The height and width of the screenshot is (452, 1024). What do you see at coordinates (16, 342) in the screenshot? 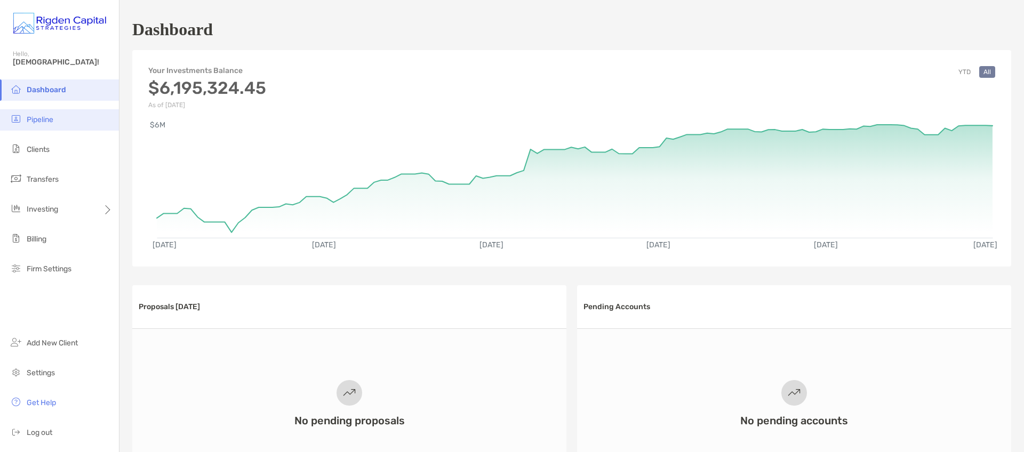
I see `img: add_new_client icon` at bounding box center [16, 342].